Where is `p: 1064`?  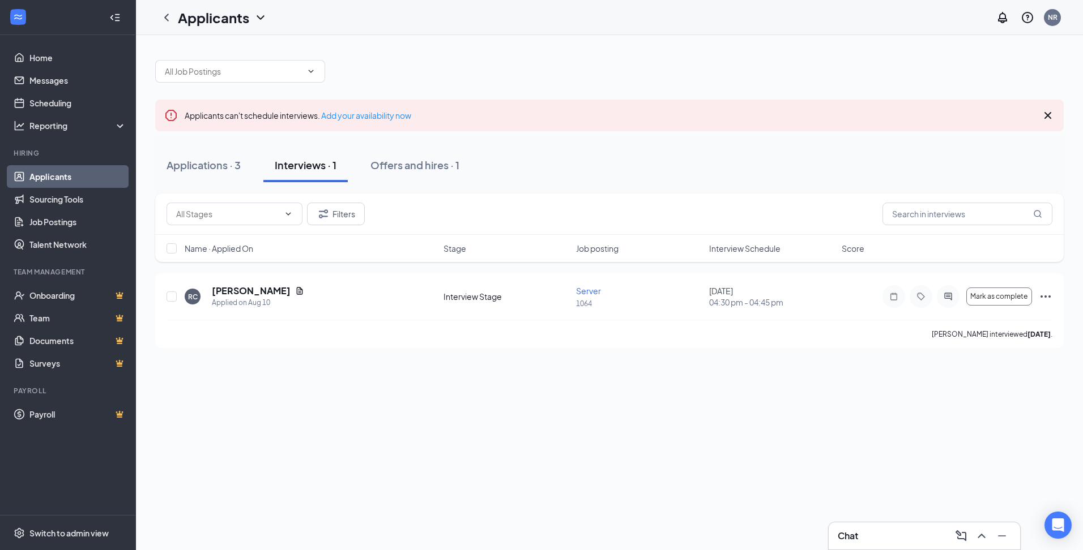 p: 1064 is located at coordinates (639, 304).